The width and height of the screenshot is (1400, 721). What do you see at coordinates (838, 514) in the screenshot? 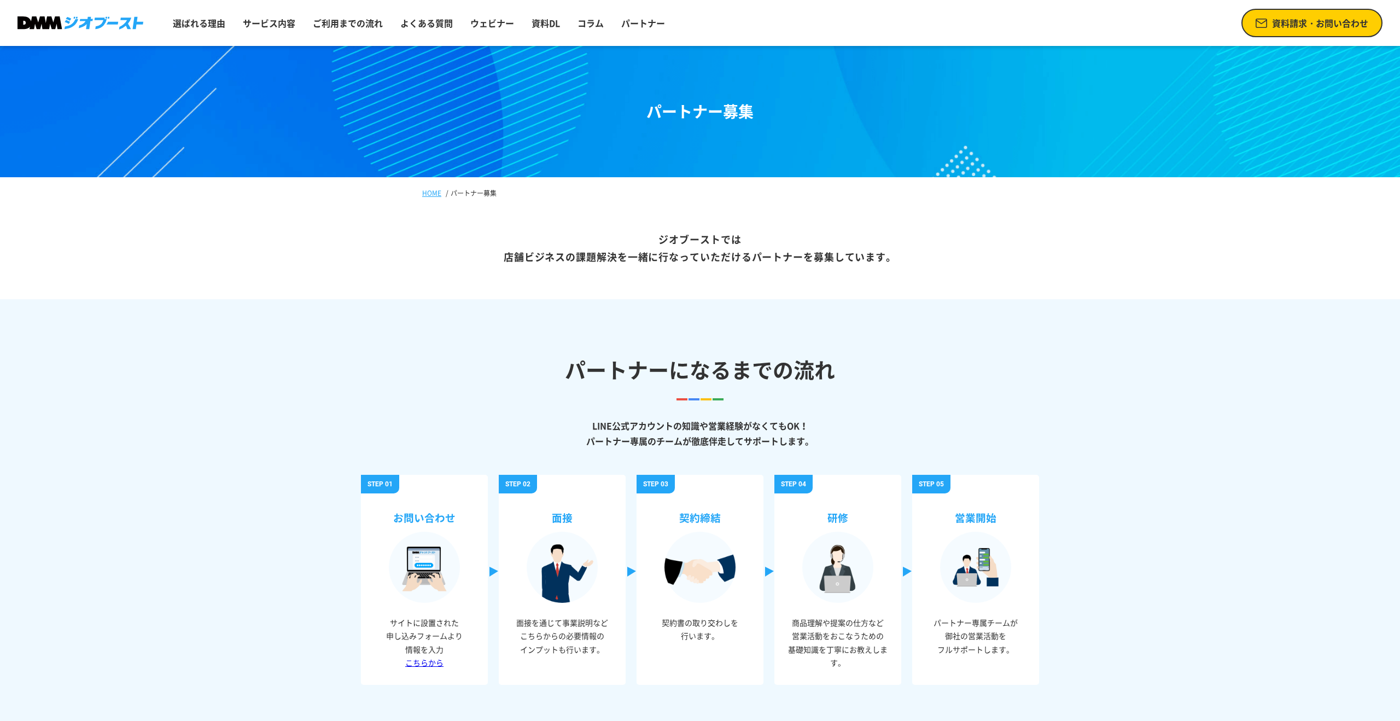
I see `h3: 研修` at bounding box center [838, 514].